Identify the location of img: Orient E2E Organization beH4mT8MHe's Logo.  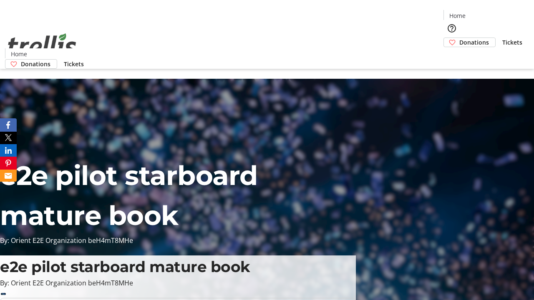
(42, 45).